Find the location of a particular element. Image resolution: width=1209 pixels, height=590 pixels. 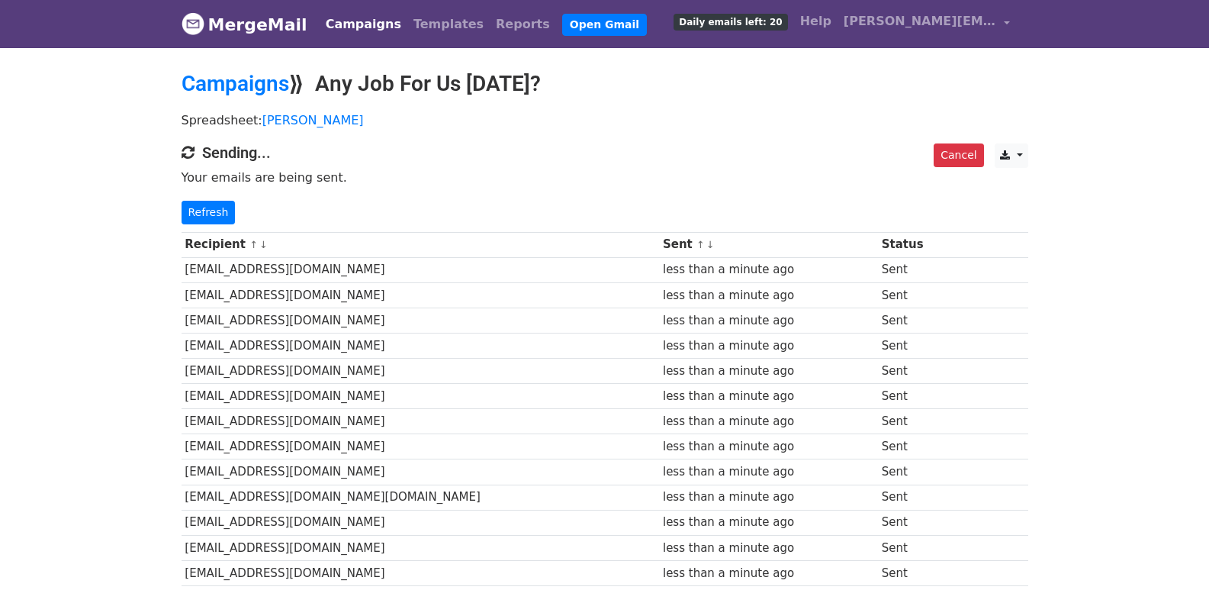

th: Status is located at coordinates (917, 244).